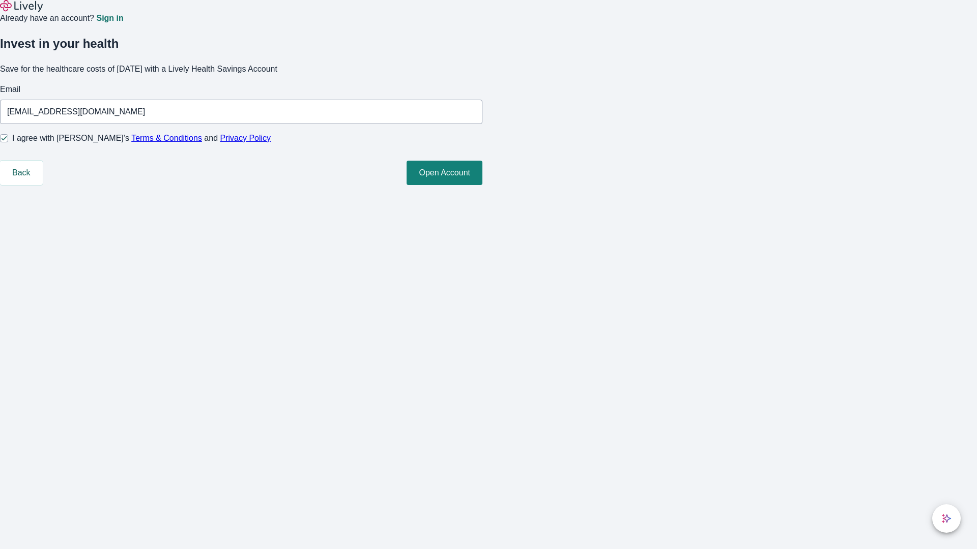  What do you see at coordinates (444, 173) in the screenshot?
I see `button: Open Account` at bounding box center [444, 173].